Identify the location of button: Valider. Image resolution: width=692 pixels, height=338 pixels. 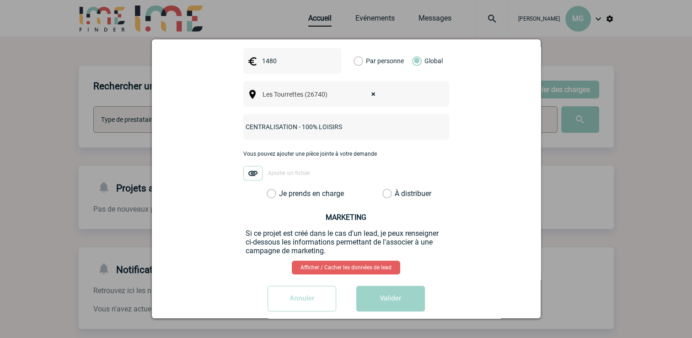
(391, 298).